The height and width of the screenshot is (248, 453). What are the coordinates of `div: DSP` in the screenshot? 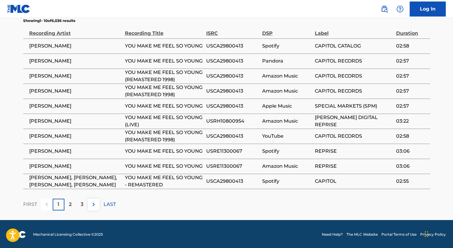 It's located at (287, 30).